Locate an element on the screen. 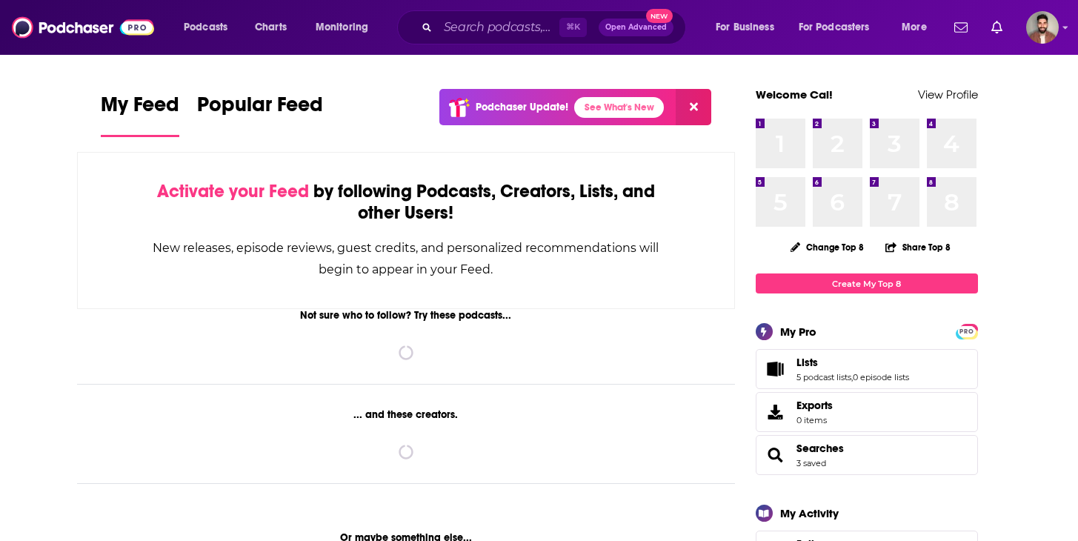 The image size is (1078, 541). a: Podchaser - Follow, Share and Rate Podcasts is located at coordinates (83, 27).